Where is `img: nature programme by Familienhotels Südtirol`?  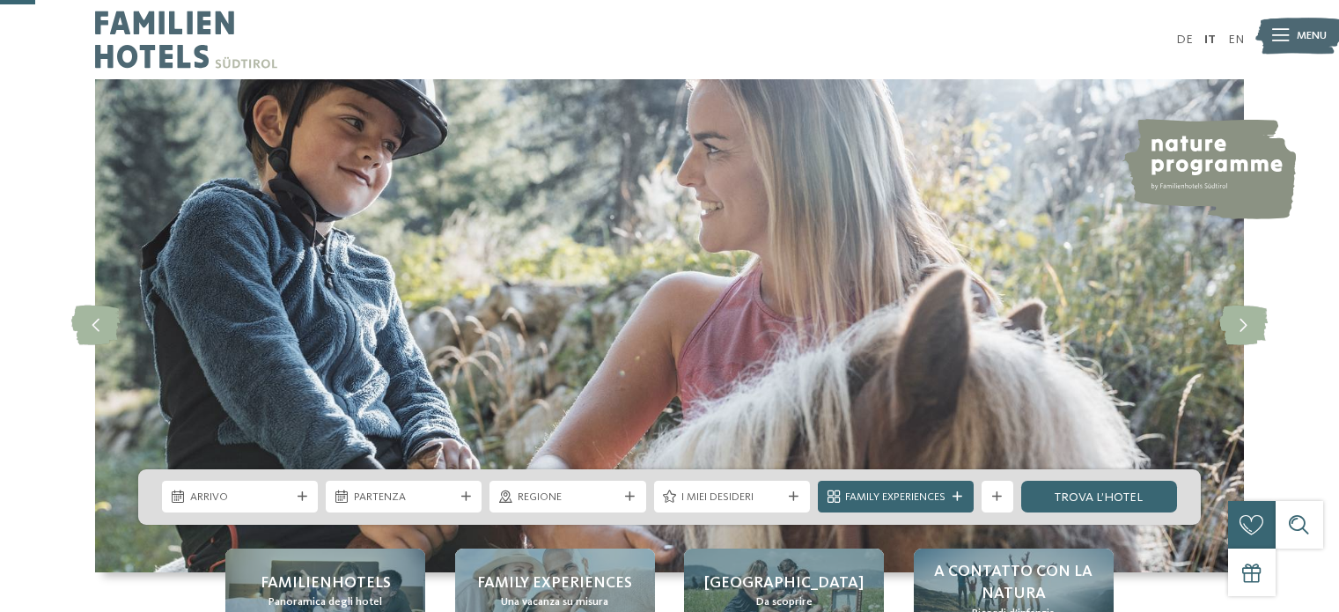
img: nature programme by Familienhotels Südtirol is located at coordinates (1209, 169).